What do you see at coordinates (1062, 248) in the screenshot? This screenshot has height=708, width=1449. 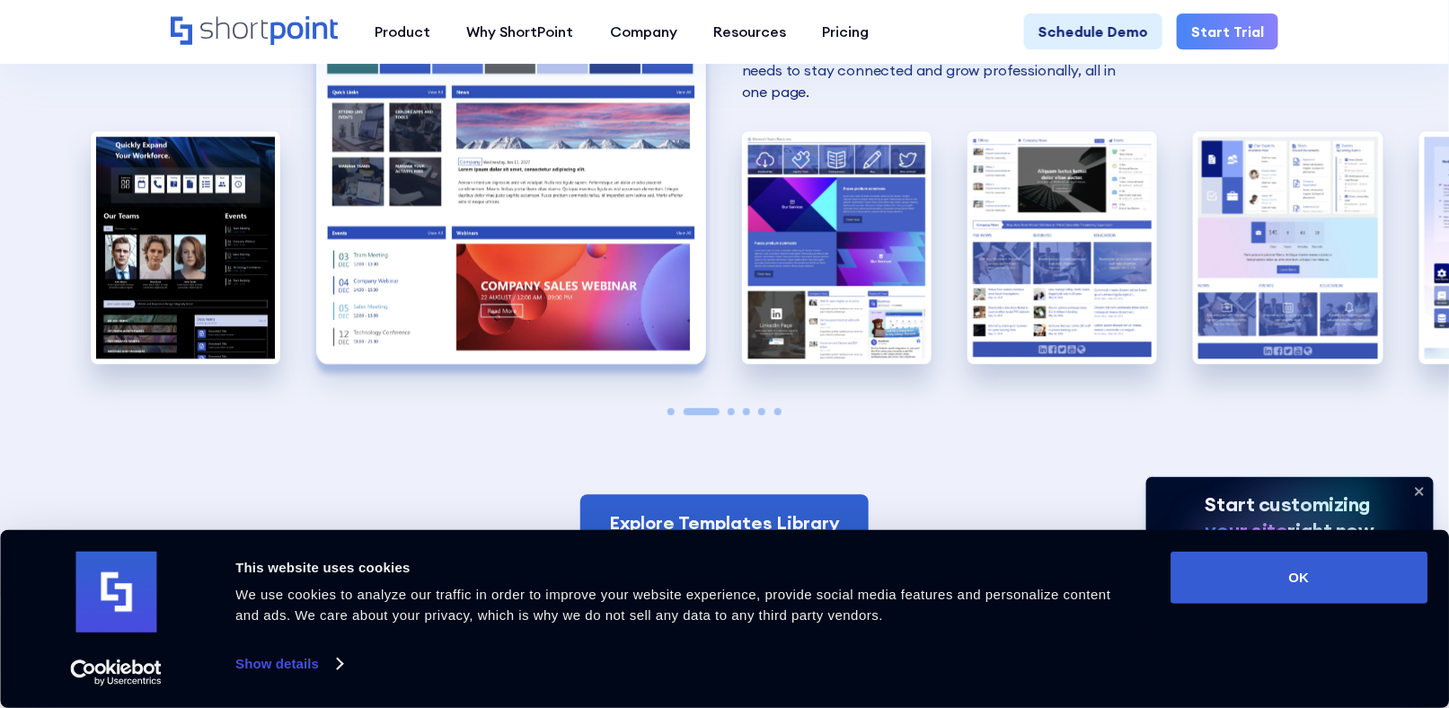 I see `div: 4 / 6` at bounding box center [1062, 248].